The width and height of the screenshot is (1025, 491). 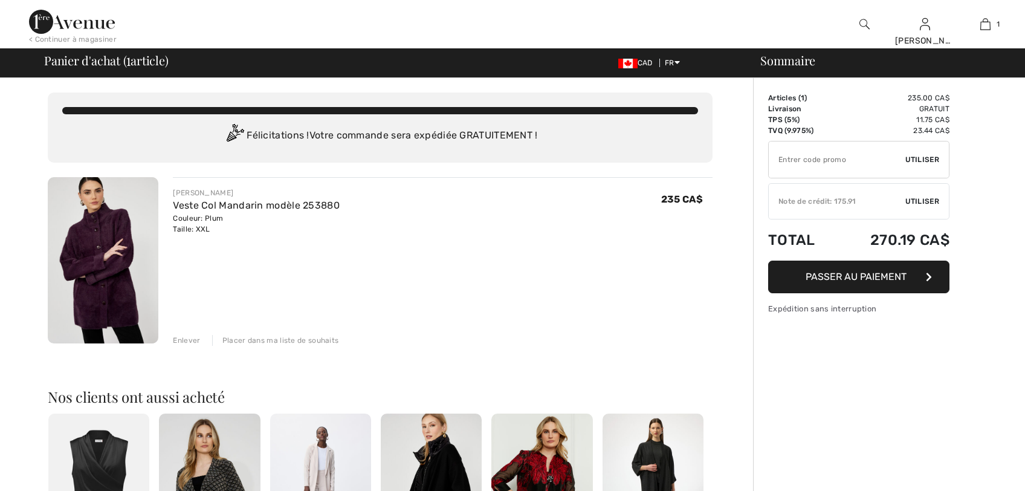 I want to click on td: Gratuit, so click(x=892, y=109).